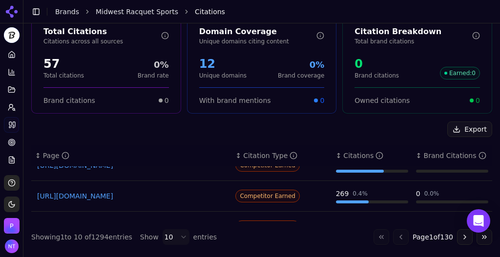 This screenshot has height=257, width=500. What do you see at coordinates (82, 237) in the screenshot?
I see `div: Showing 1 to 10 of 1294 entries` at bounding box center [82, 237].